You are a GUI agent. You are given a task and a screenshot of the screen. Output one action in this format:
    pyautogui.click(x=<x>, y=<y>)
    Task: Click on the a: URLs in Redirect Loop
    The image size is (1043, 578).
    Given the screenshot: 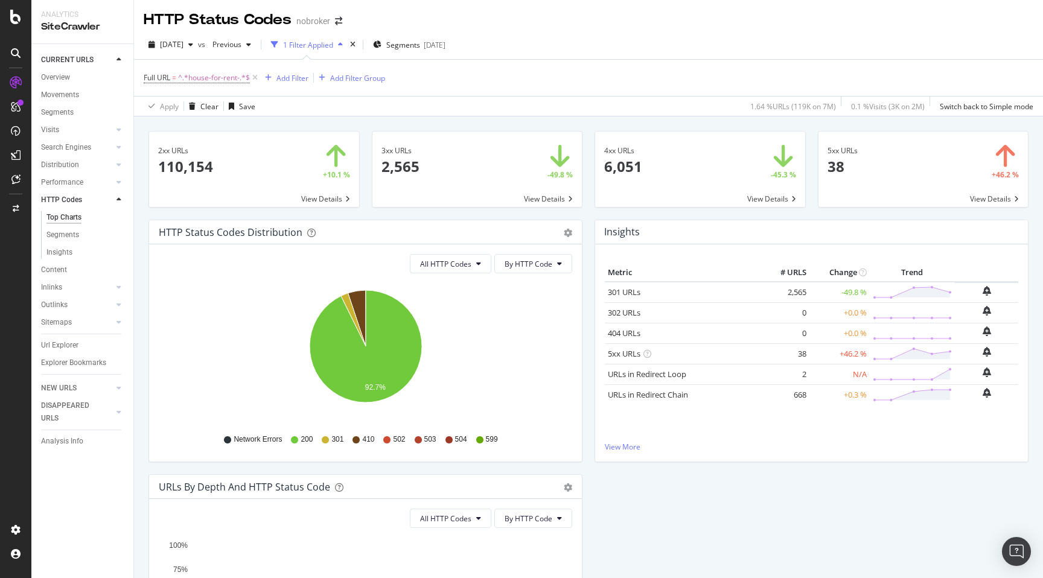 What is the action you would take?
    pyautogui.click(x=647, y=374)
    